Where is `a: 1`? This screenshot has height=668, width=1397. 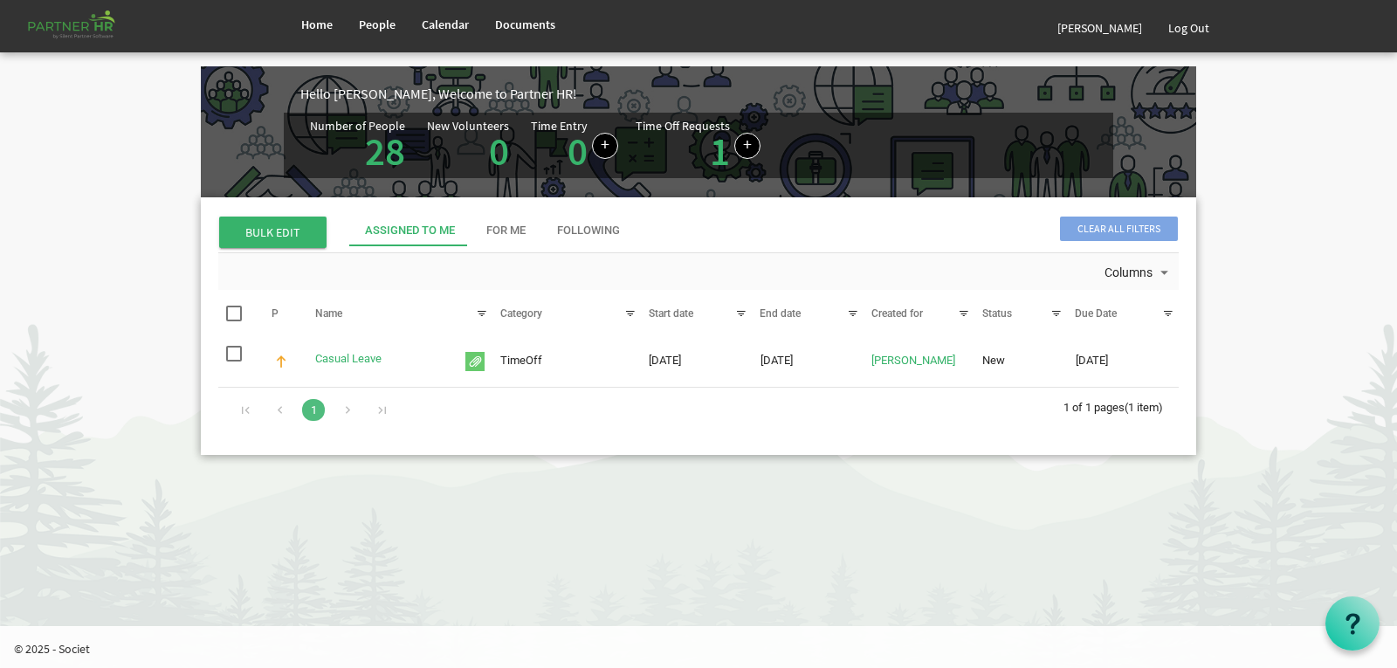
a: 1 is located at coordinates (719, 151).